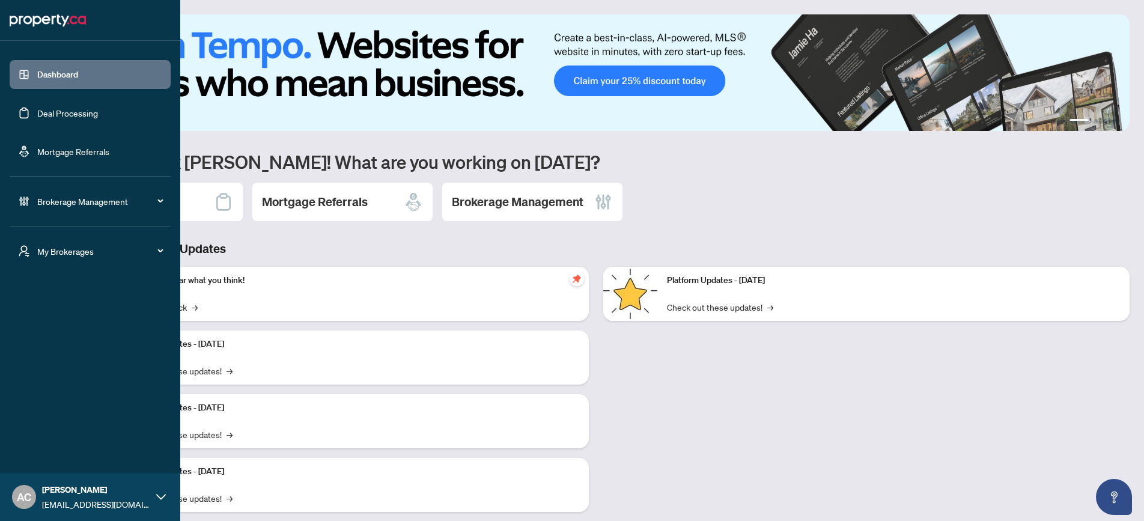  I want to click on a: Check out these updates!→, so click(720, 307).